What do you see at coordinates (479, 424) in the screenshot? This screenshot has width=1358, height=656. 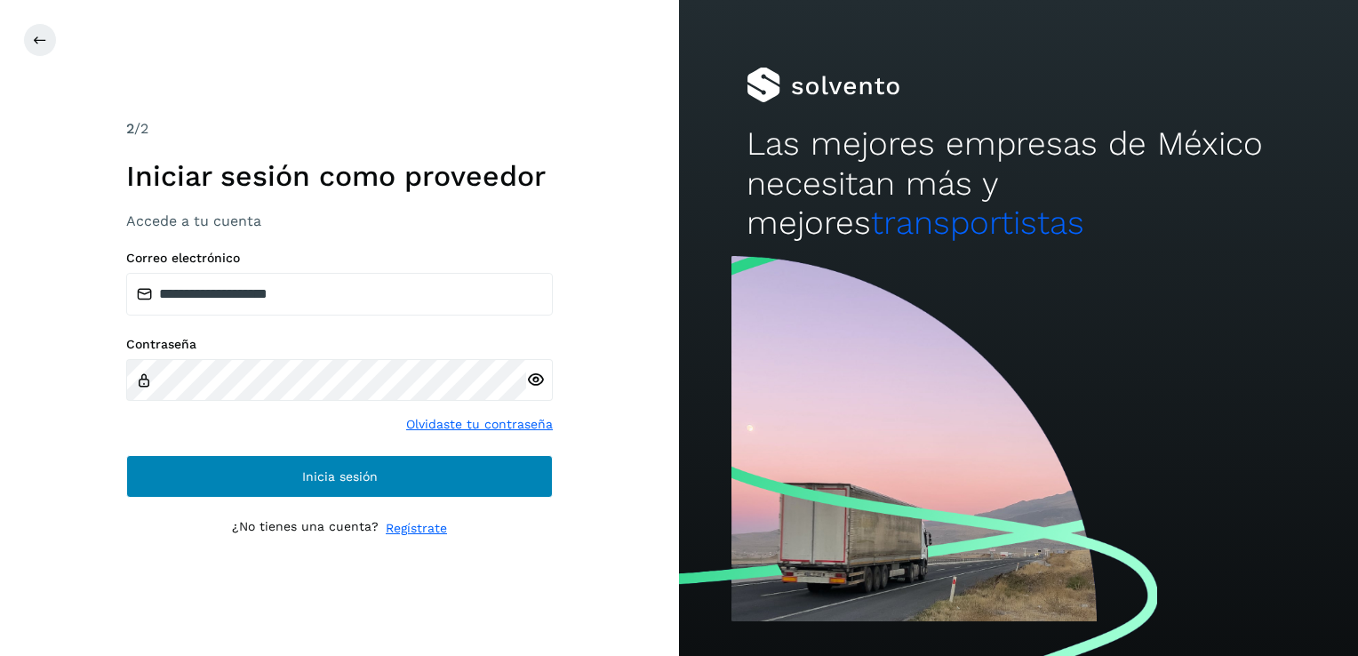 I see `a: Olvidaste tu contraseña` at bounding box center [479, 424].